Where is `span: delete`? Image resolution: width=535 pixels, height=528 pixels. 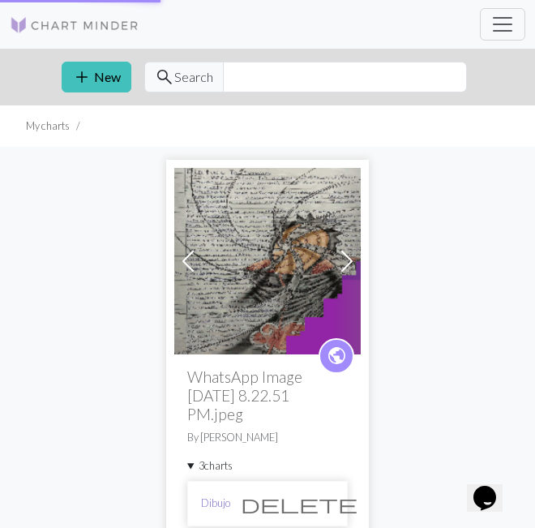
span: delete is located at coordinates (299, 503).